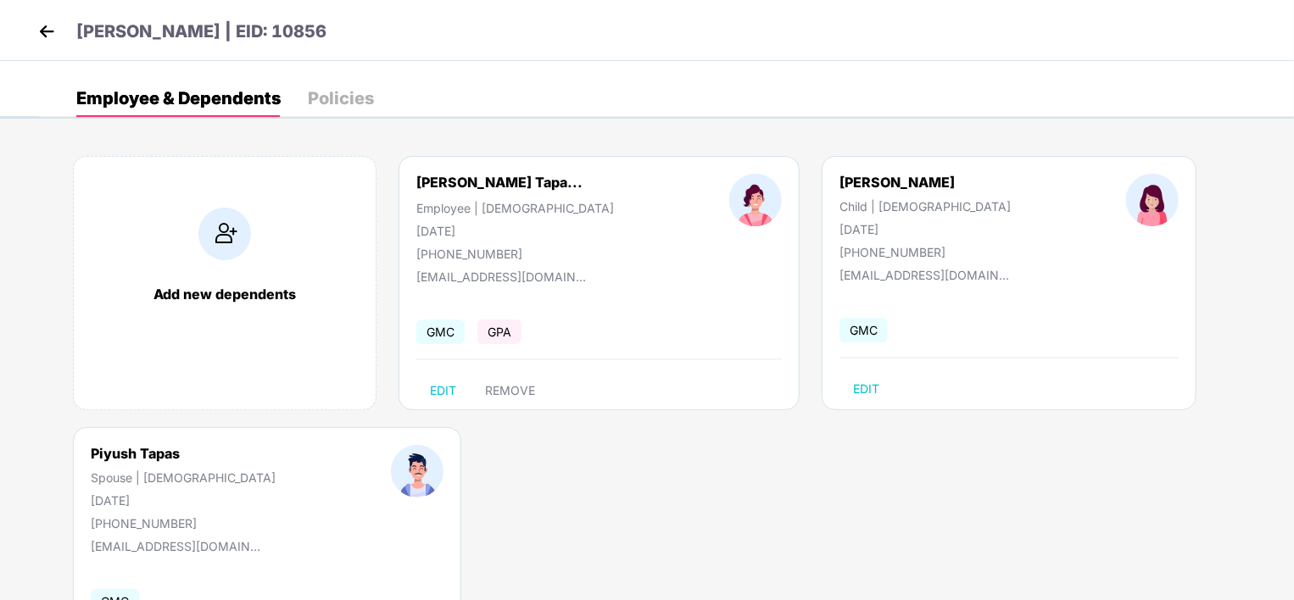  Describe the element at coordinates (47, 31) in the screenshot. I see `img: back` at that location.